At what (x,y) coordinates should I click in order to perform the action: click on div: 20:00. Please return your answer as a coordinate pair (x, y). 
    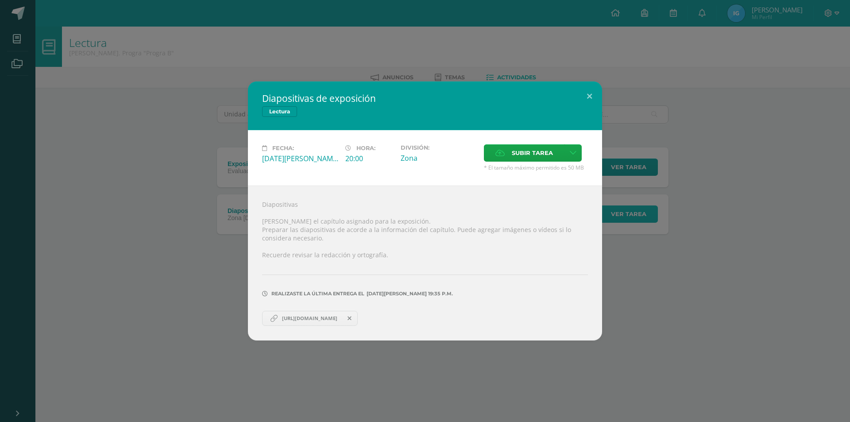
    Looking at the image, I should click on (369, 159).